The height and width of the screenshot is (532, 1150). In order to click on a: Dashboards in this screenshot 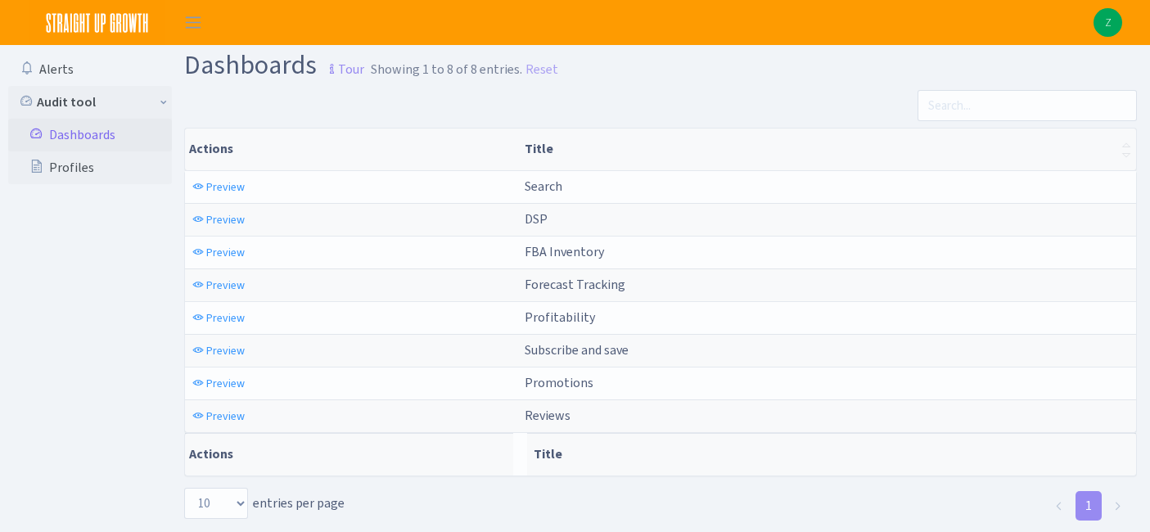, I will do `click(90, 135)`.